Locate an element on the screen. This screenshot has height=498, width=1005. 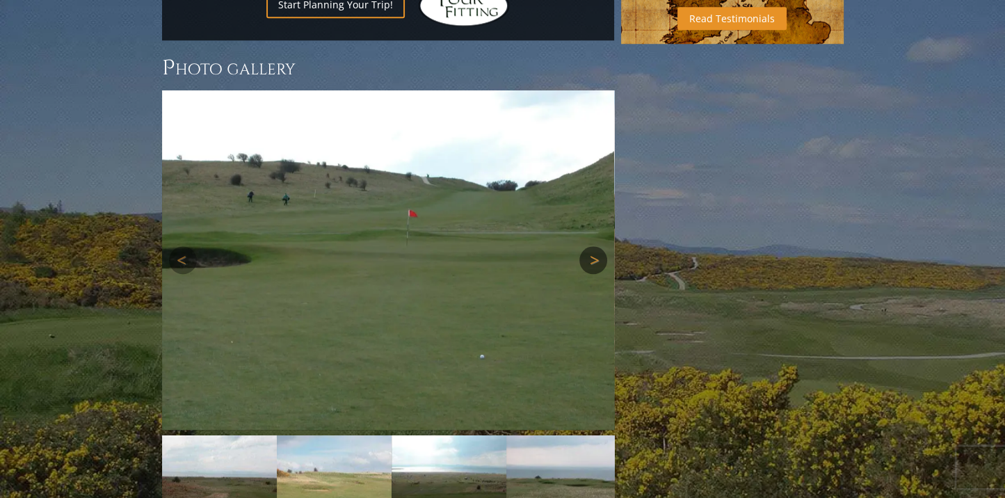
a: Read Testimonials is located at coordinates (732, 18).